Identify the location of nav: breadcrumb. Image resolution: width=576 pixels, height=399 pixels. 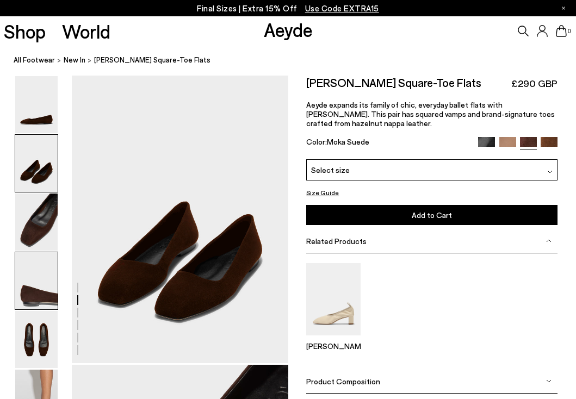
(295, 60).